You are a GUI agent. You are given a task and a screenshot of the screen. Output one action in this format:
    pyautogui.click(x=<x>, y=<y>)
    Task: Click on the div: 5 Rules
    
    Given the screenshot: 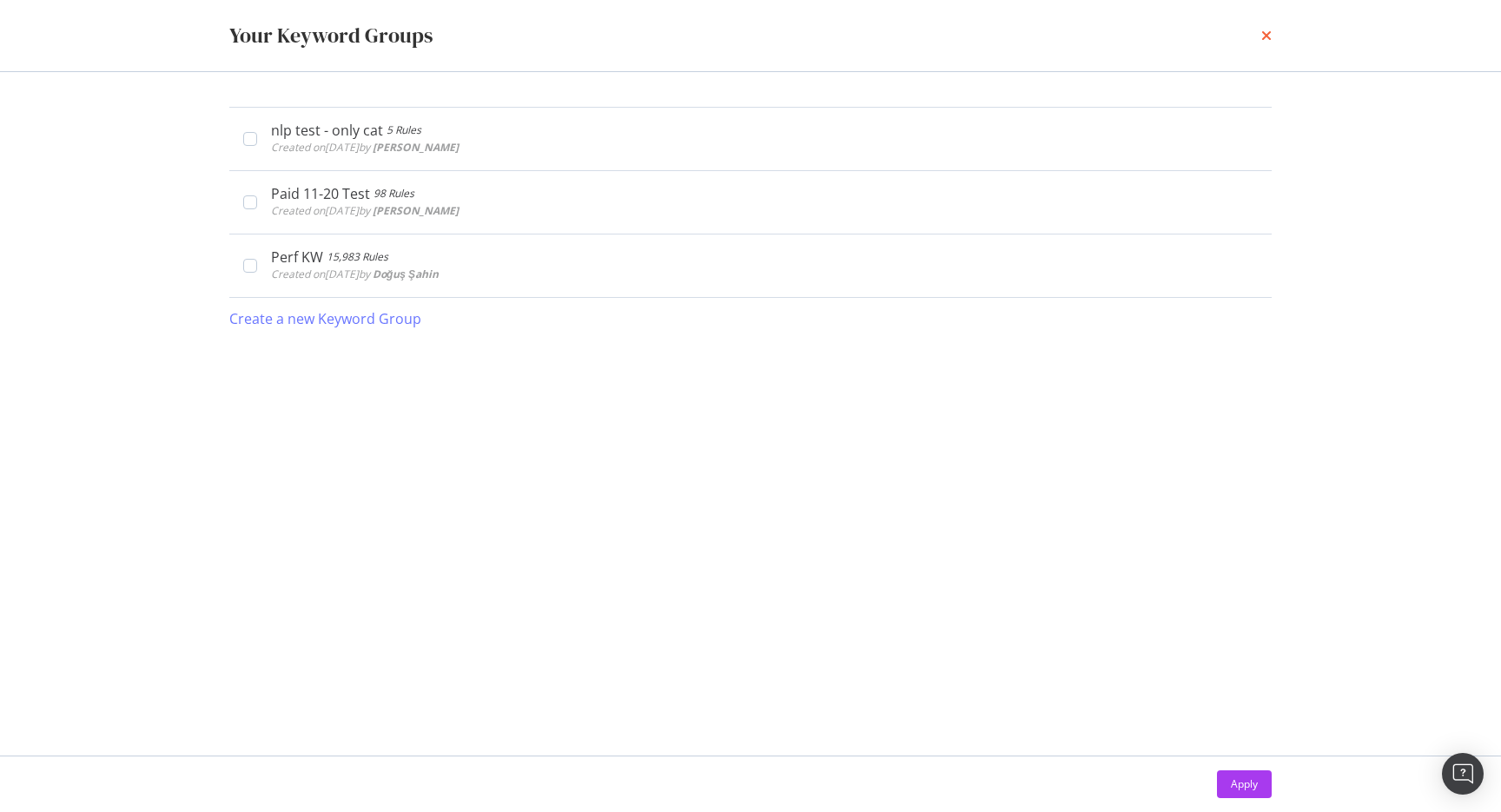 What is the action you would take?
    pyautogui.click(x=404, y=130)
    